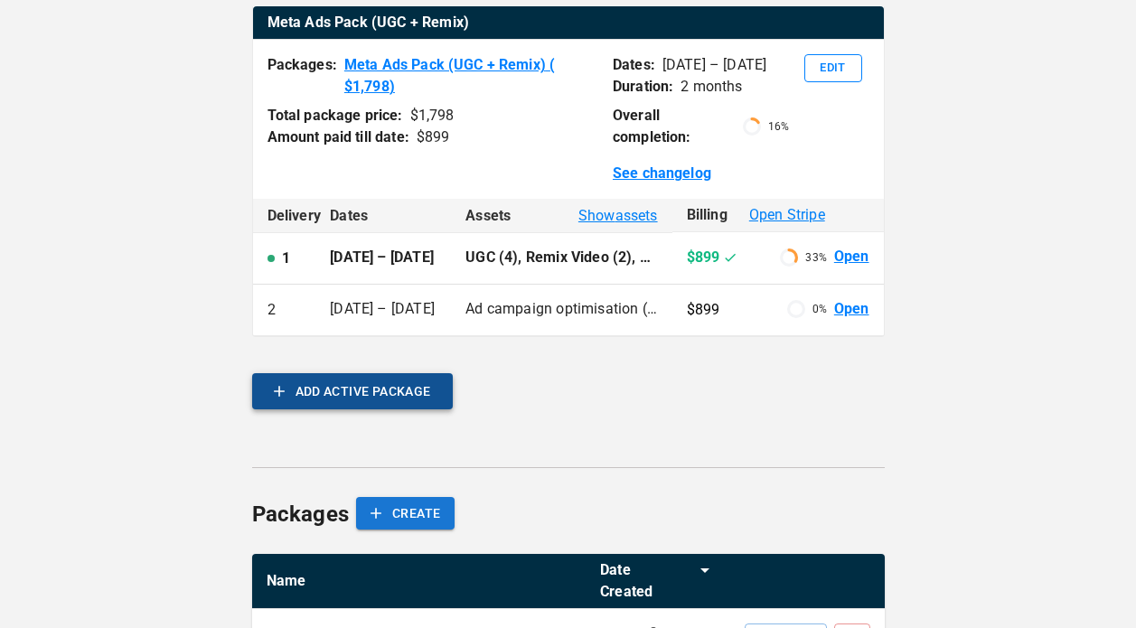 The height and width of the screenshot is (628, 1136). I want to click on p: Ad campaign optimisation (2), Image Ad (1), so click(561, 309).